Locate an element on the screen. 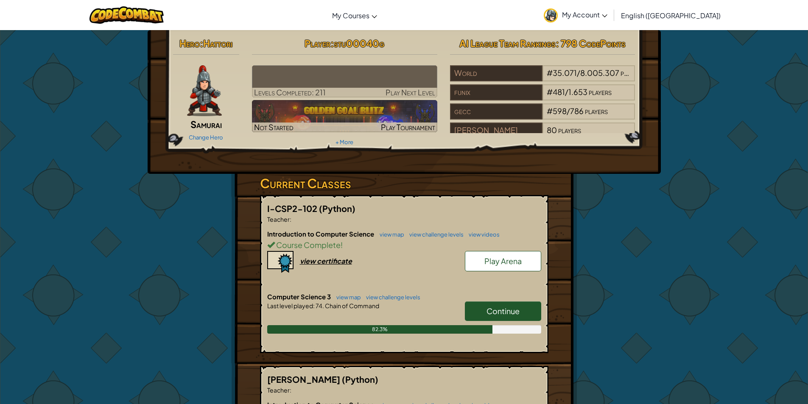  span: 1.653 is located at coordinates (578, 92).